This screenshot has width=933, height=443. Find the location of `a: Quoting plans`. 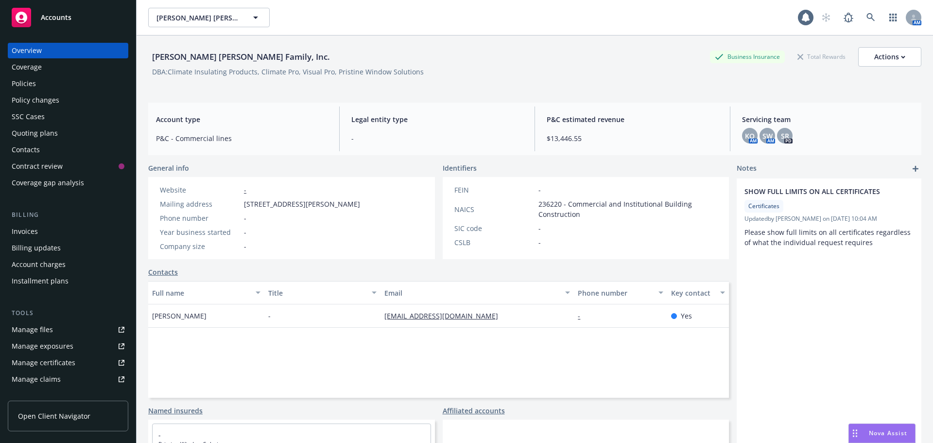

a: Quoting plans is located at coordinates (68, 133).